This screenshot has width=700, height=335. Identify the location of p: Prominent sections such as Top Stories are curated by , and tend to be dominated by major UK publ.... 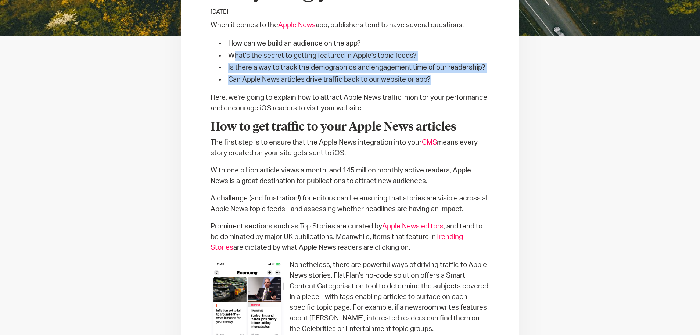
(350, 237).